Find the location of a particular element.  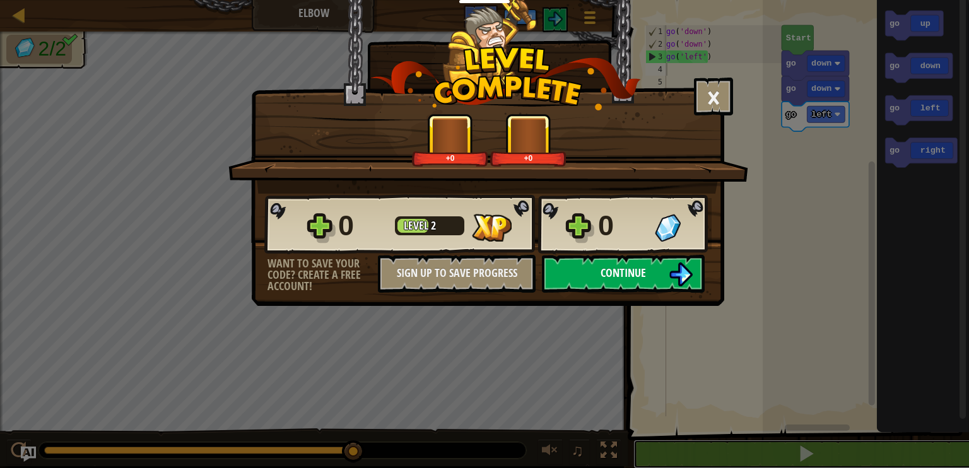

div: Want to save your code? Create a free account! is located at coordinates (322, 275).